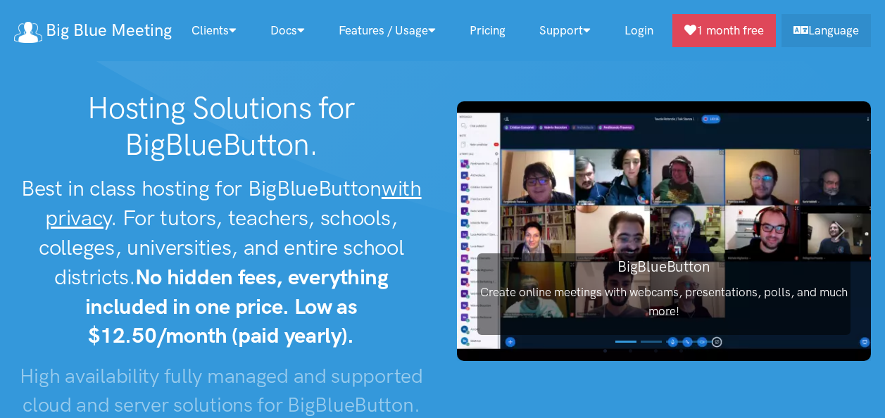  What do you see at coordinates (221, 262) in the screenshot?
I see `h2: Best in class hosting for BigBlueButton . For tutors, teachers, schools, colleges, universities, ...` at bounding box center [221, 262].